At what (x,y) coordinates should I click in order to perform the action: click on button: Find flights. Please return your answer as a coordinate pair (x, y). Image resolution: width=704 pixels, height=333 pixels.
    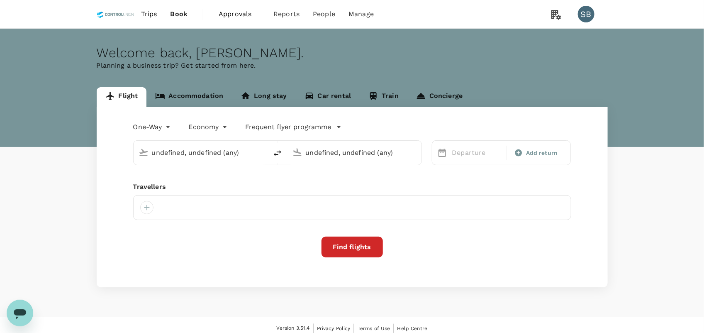
    Looking at the image, I should click on (352, 247).